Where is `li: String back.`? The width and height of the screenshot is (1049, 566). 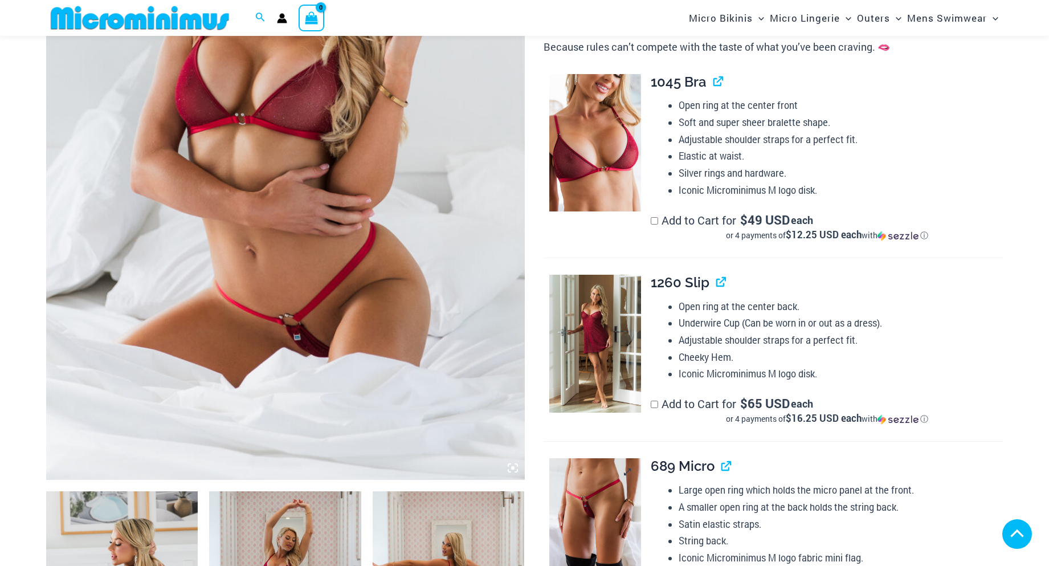
li: String back. is located at coordinates (841, 541).